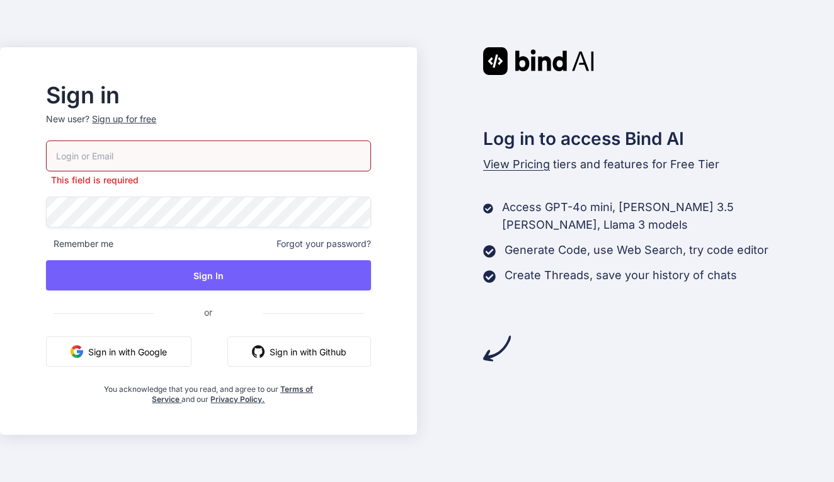  What do you see at coordinates (620, 275) in the screenshot?
I see `p: Create Threads, save your history of chats` at bounding box center [620, 275].